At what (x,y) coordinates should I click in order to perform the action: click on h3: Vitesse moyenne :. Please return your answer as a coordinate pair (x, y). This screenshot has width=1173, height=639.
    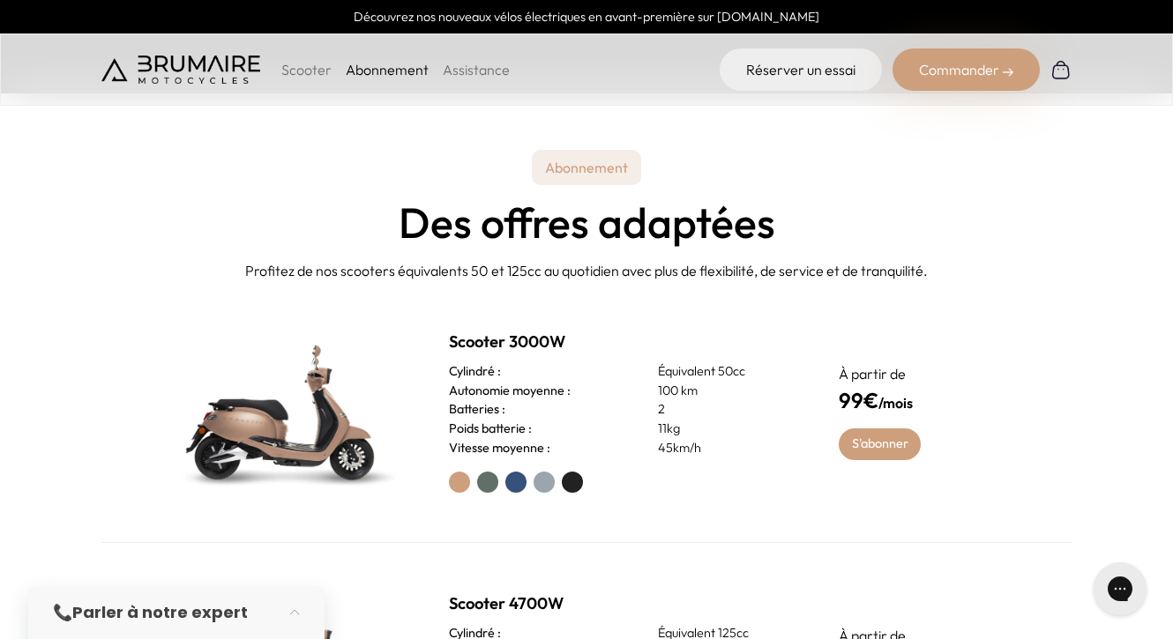
    Looking at the image, I should click on (499, 449).